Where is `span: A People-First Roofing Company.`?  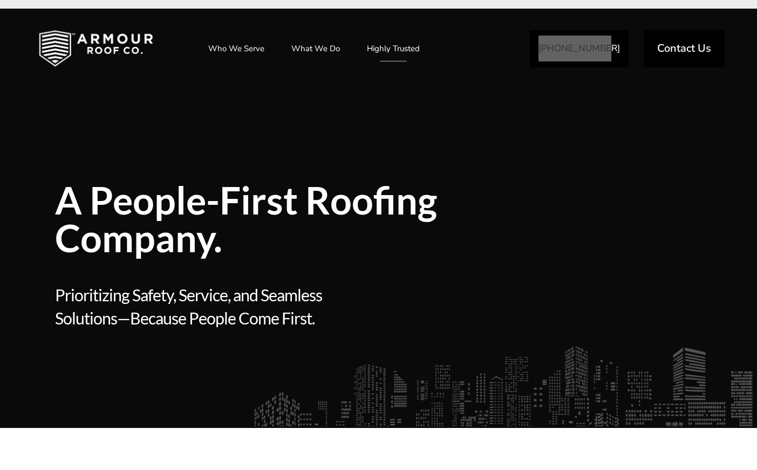 span: A People-First Roofing Company. is located at coordinates (295, 219).